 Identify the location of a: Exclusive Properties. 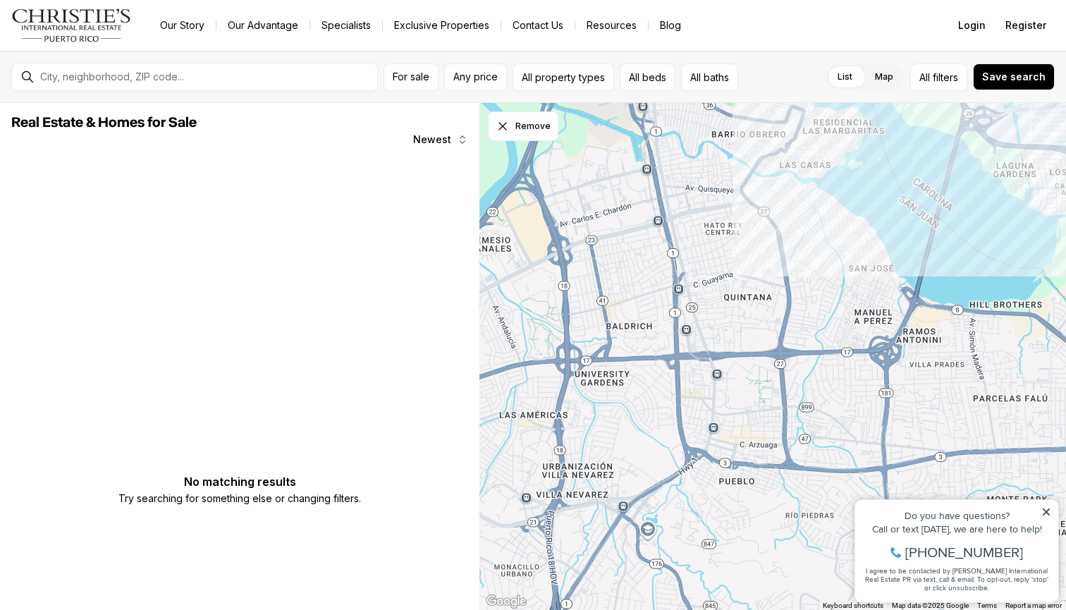
(441, 25).